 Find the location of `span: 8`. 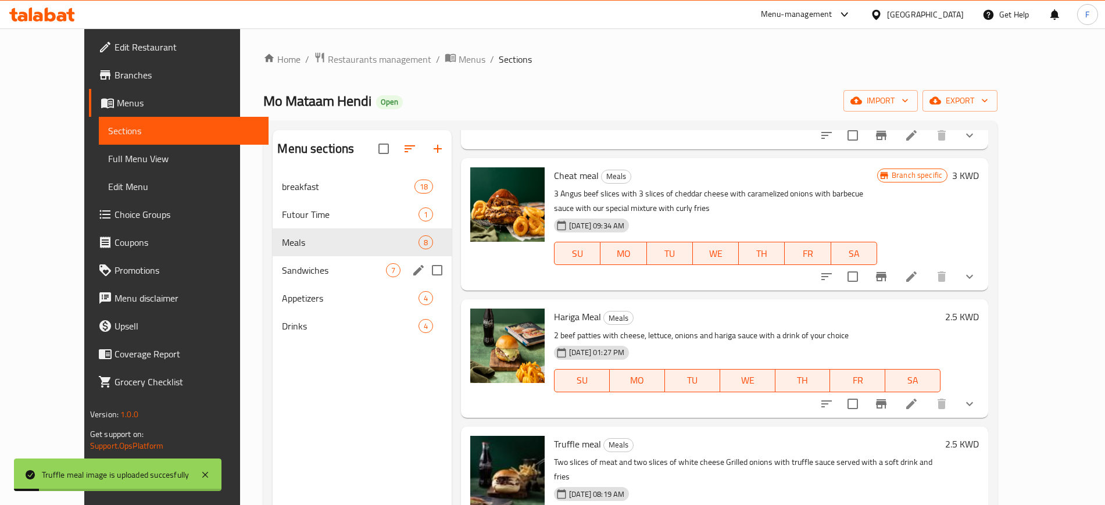

span: 8 is located at coordinates (425, 242).